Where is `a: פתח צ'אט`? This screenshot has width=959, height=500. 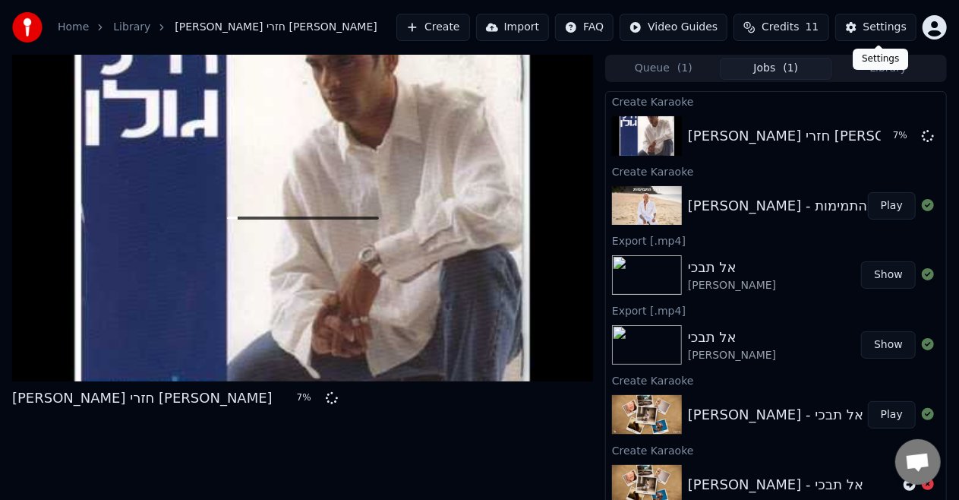
a: פתח צ'אט is located at coordinates (918, 462).